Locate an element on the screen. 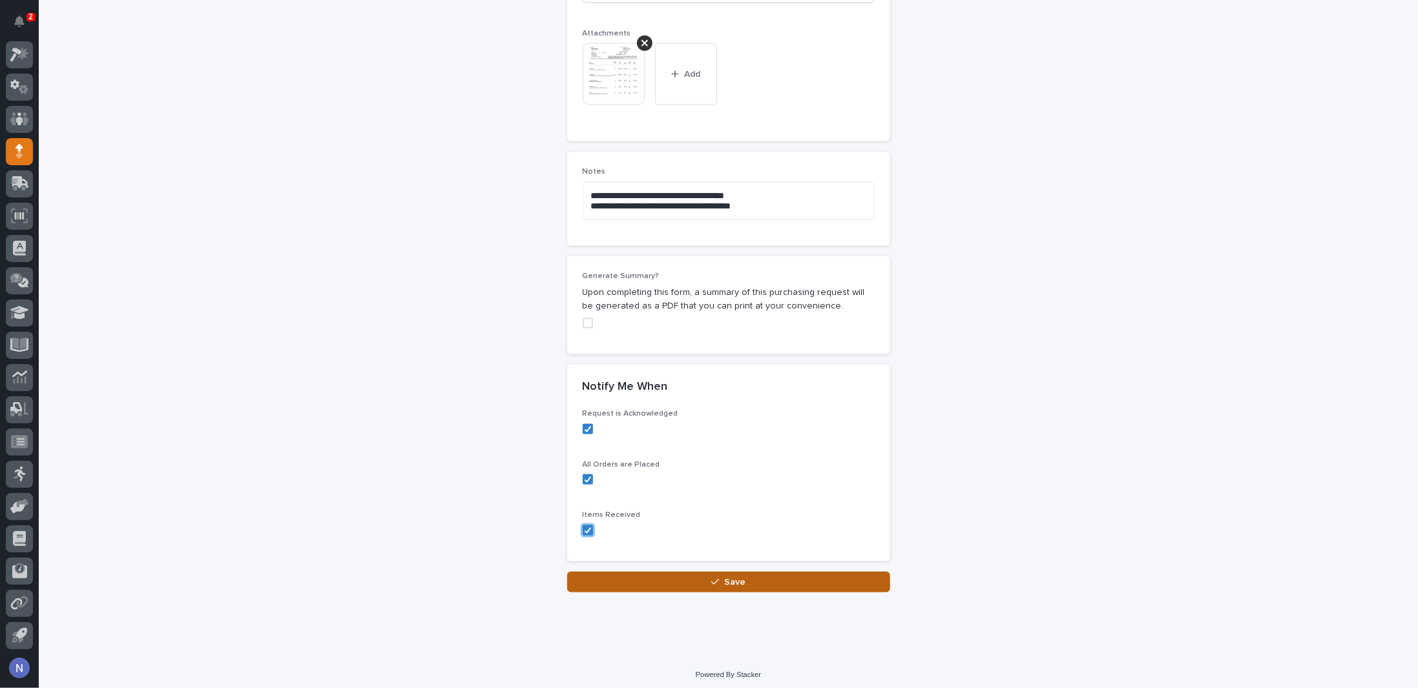 The height and width of the screenshot is (688, 1418). a: Powered By Stacker is located at coordinates (728, 676).